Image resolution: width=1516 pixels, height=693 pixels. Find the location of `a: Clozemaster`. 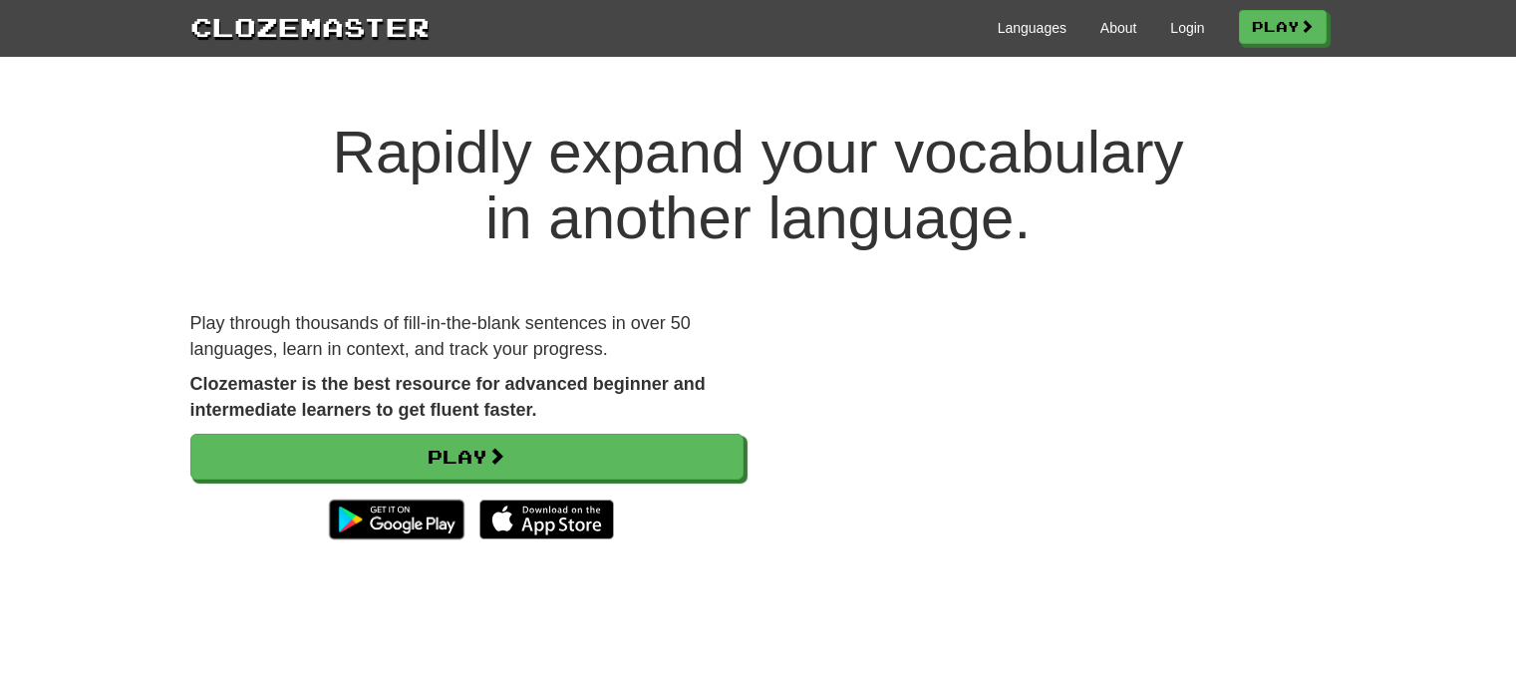

a: Clozemaster is located at coordinates (310, 26).